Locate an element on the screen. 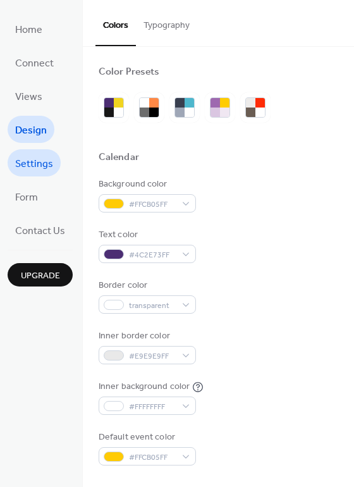 Image resolution: width=354 pixels, height=487 pixels. span: #FFFFFFFF is located at coordinates (152, 407).